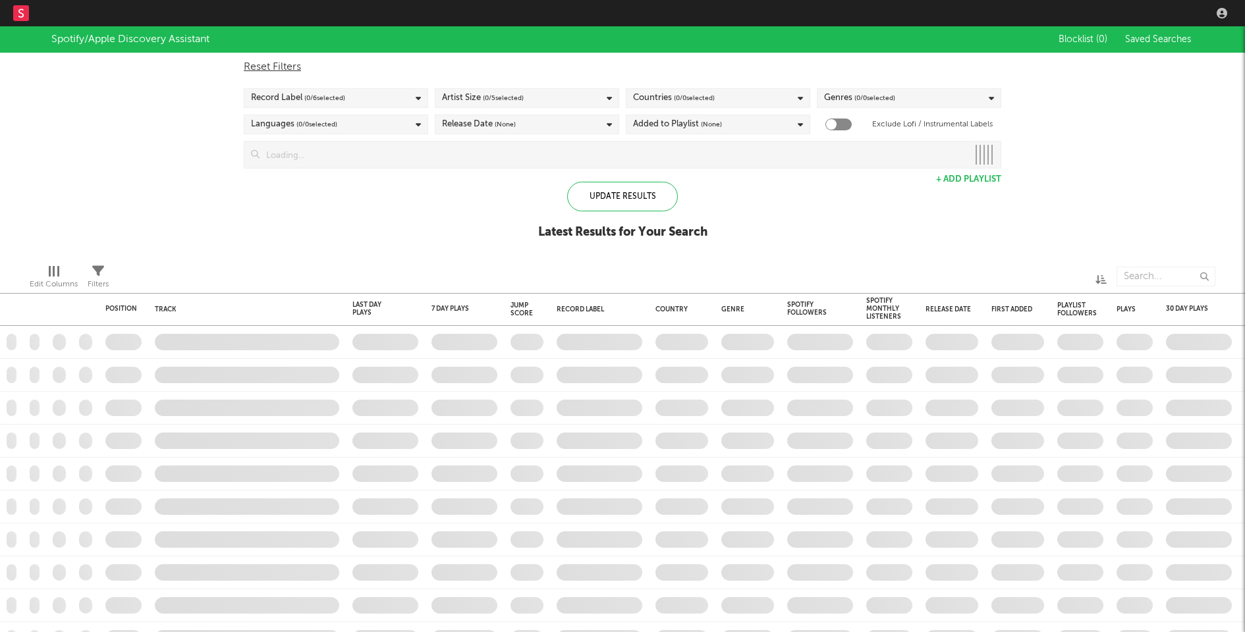 This screenshot has width=1245, height=632. I want to click on div: Country, so click(678, 309).